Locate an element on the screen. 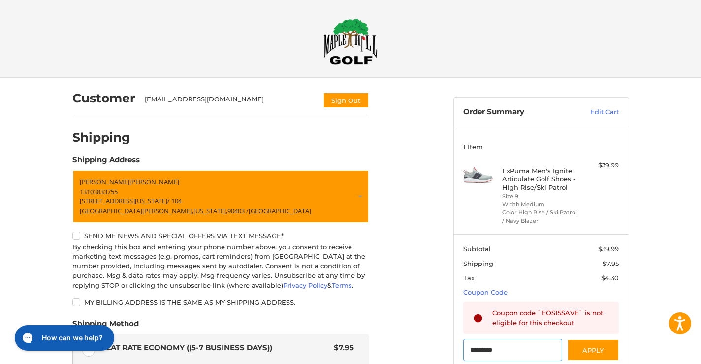  input: Gift Certificate or Coupon Code is located at coordinates (512, 349).